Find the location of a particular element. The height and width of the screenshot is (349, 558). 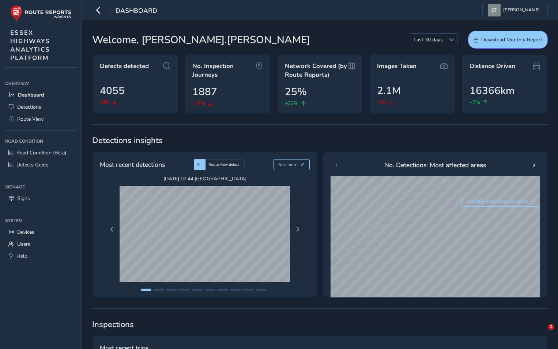

button: Page 7 is located at coordinates (223, 289).